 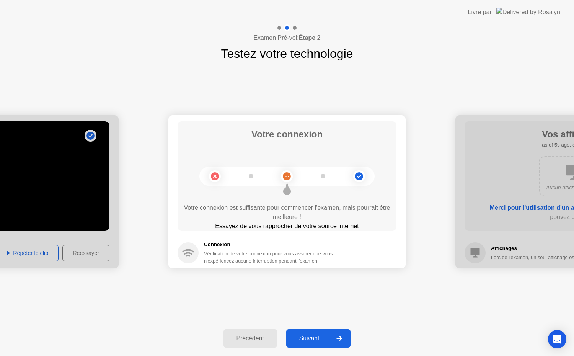 What do you see at coordinates (287, 212) in the screenshot?
I see `div: Votre connexion est suffisante pour commencer l'examen, mais pourrait être meilleure !` at bounding box center [287, 212].